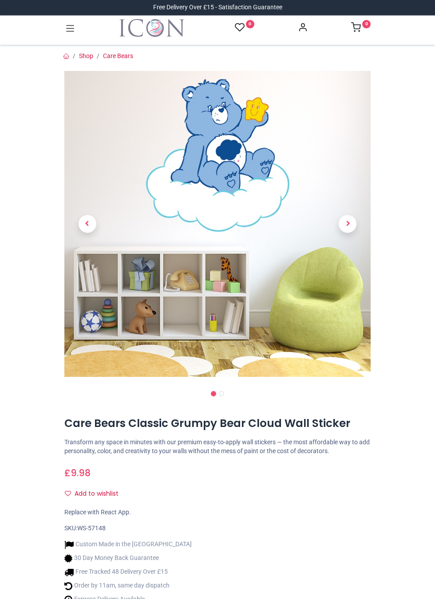 The width and height of the screenshot is (435, 599). Describe the element at coordinates (95, 494) in the screenshot. I see `button: Add to wishlistAdd to wishlist` at that location.